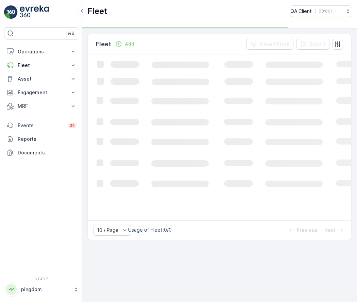  I want to click on p: ⌘B, so click(71, 33).